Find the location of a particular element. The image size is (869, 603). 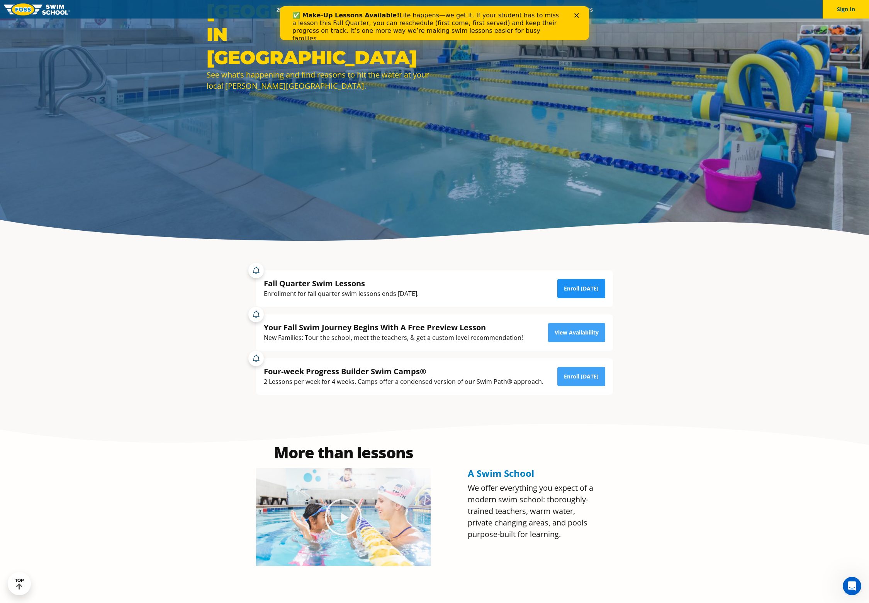

span: A Swim School is located at coordinates (501, 473).